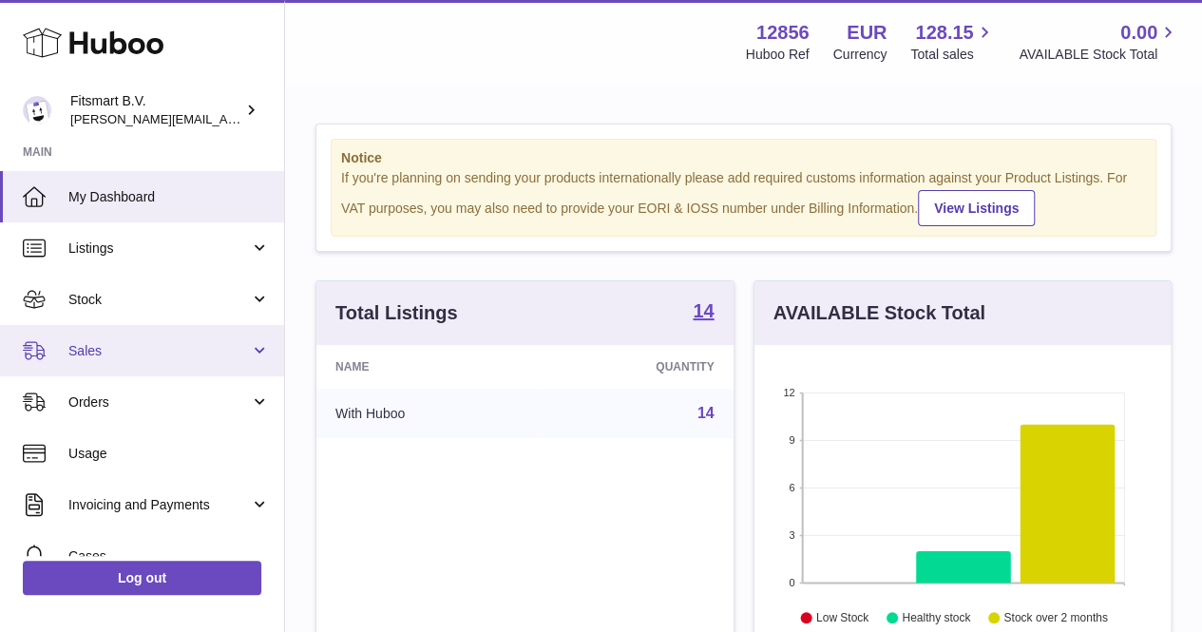 Image resolution: width=1202 pixels, height=632 pixels. What do you see at coordinates (156, 110) in the screenshot?
I see `div: Fitsmart B.V.` at bounding box center [156, 110].